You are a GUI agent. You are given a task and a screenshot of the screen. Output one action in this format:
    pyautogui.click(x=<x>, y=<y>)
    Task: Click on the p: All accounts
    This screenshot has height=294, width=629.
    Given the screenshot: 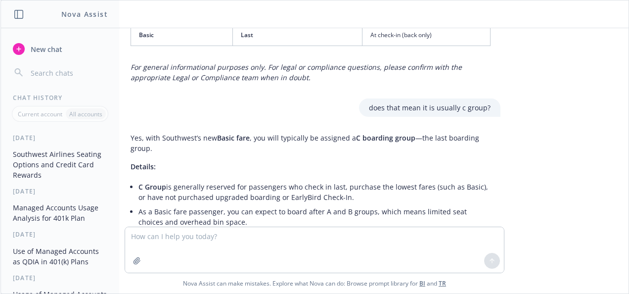 What is the action you would take?
    pyautogui.click(x=86, y=114)
    